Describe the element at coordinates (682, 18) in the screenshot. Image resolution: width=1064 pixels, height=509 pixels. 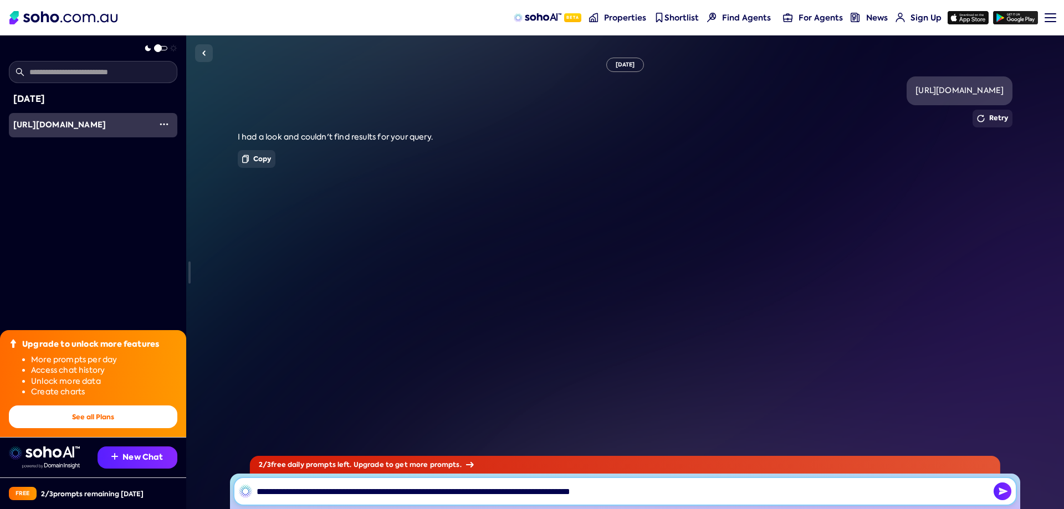
I see `span: Shortlist` at that location.